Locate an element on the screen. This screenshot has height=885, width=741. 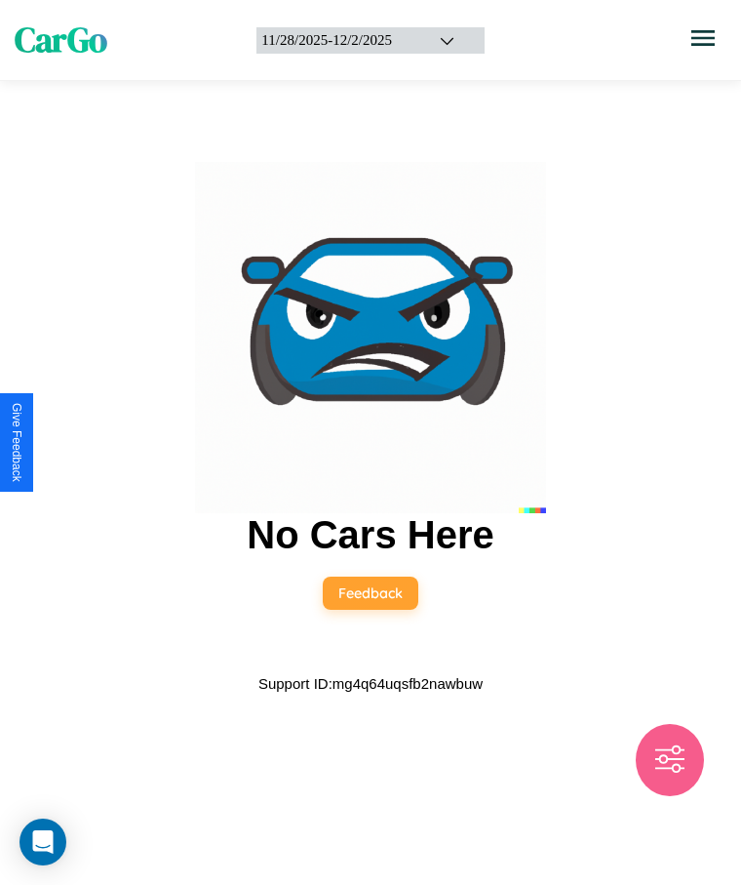
button: Feedback is located at coordinates (371, 593).